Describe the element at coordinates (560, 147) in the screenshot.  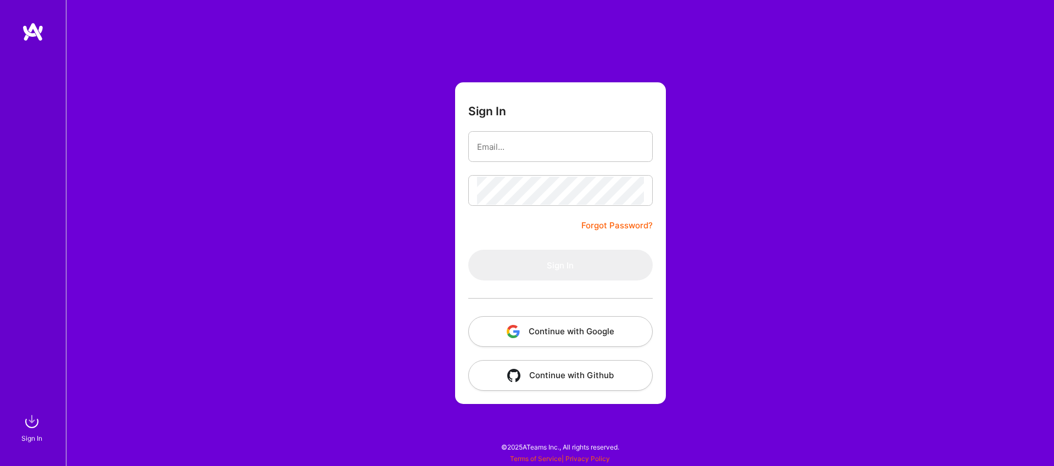
I see `input: Email...` at that location.